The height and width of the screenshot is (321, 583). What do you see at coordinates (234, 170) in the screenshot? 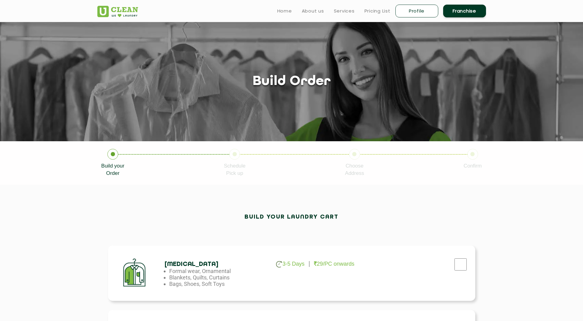
I see `p: Schedule Pick up` at bounding box center [234, 170].